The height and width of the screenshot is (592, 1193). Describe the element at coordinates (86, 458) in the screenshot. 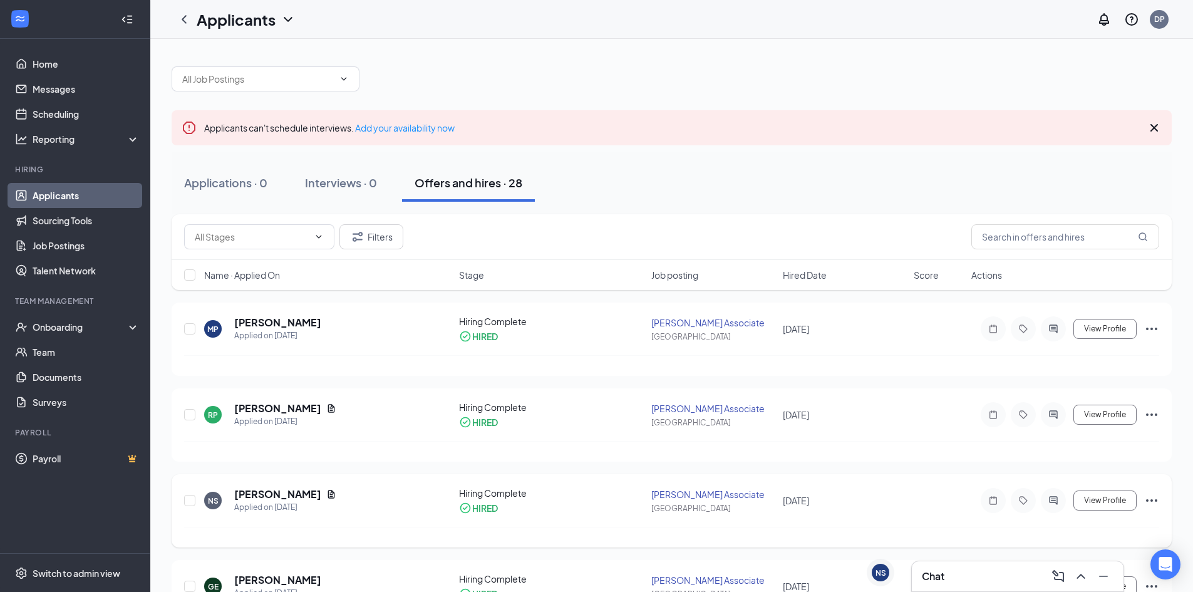

I see `a: PayrollCrown` at that location.